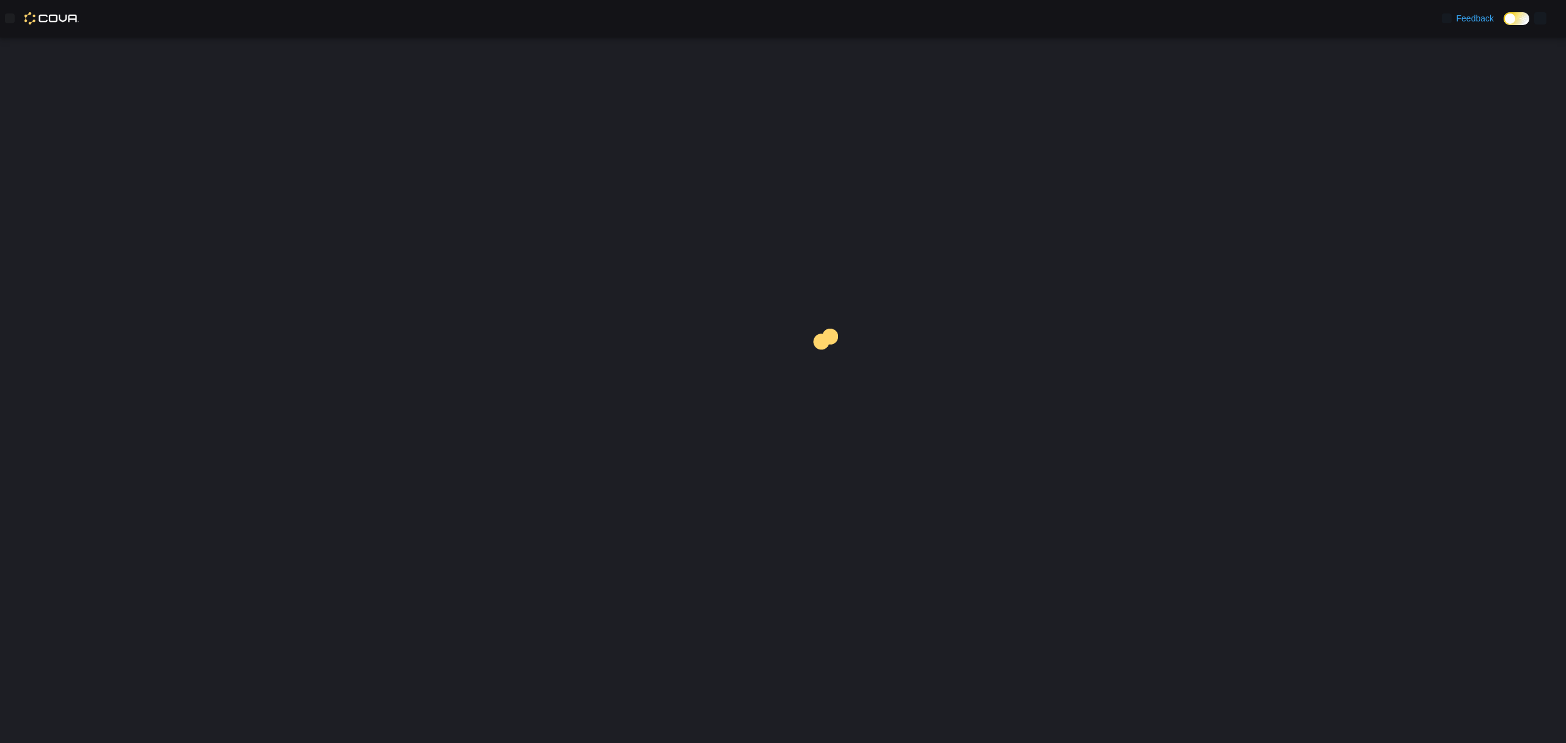  I want to click on span: Feedback, so click(1475, 18).